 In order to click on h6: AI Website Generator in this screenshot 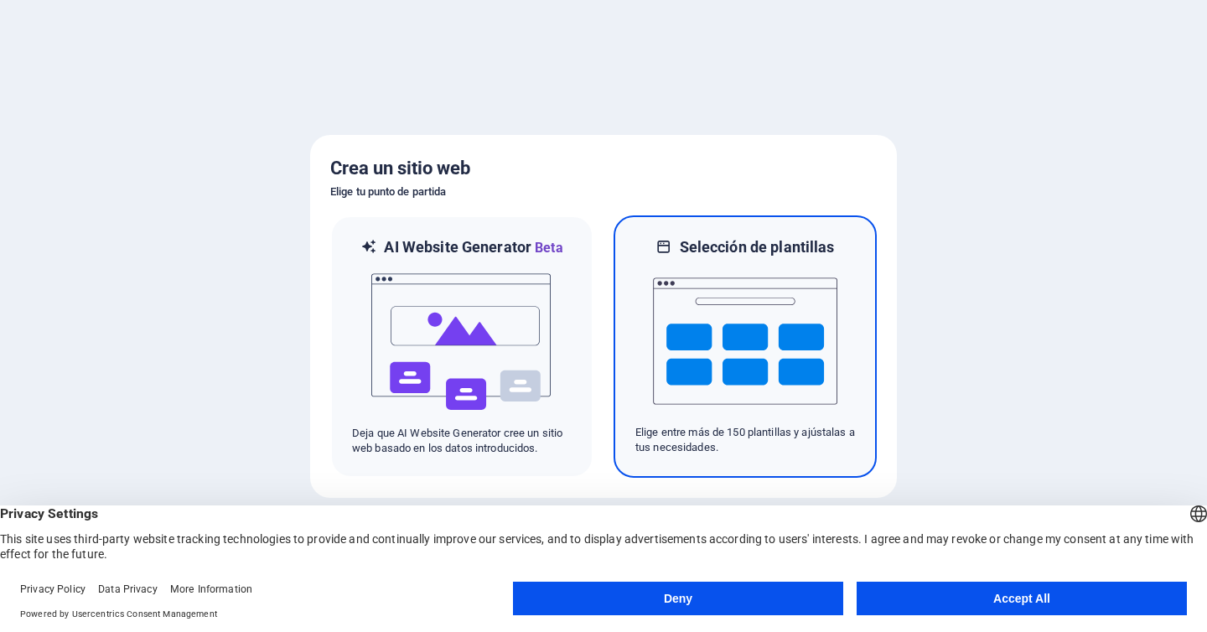, I will do `click(473, 247)`.